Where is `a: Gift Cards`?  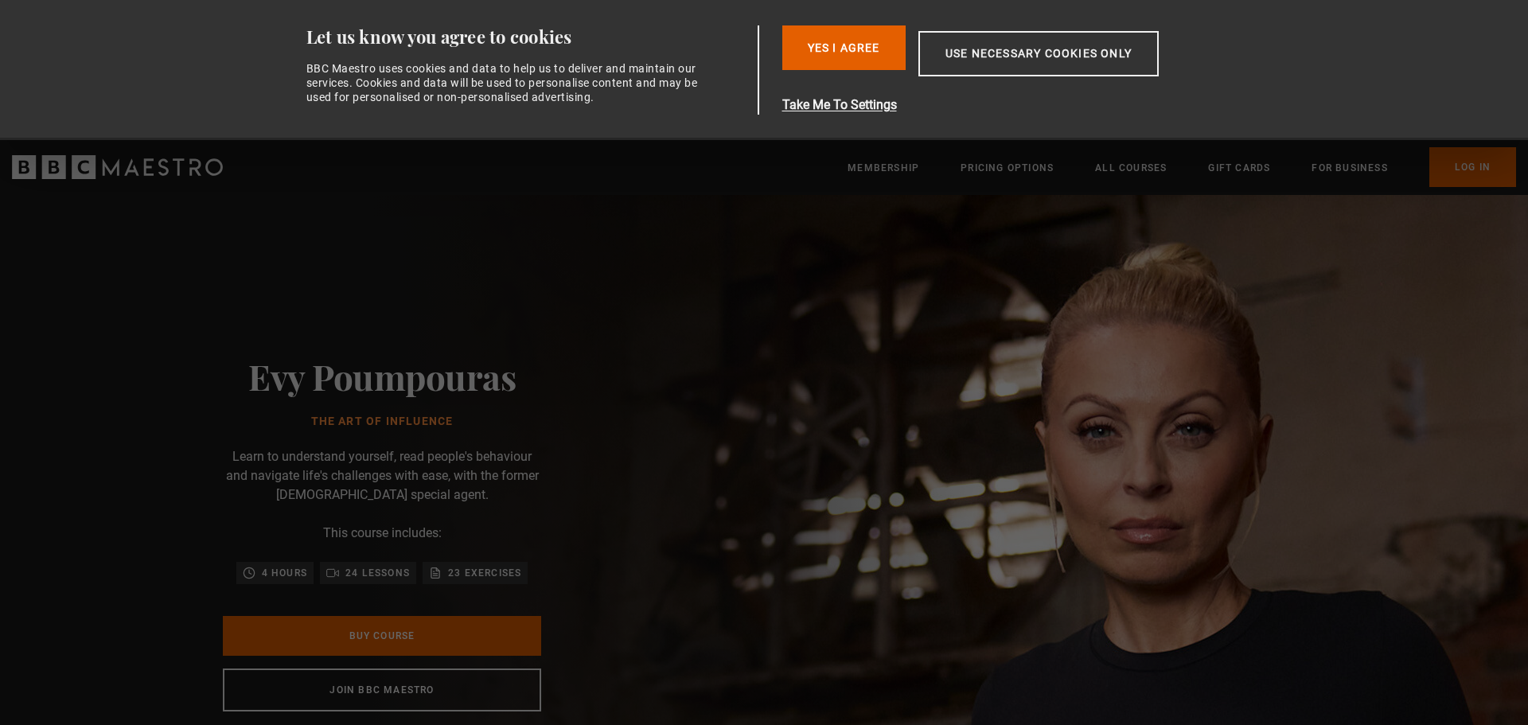 a: Gift Cards is located at coordinates (1239, 168).